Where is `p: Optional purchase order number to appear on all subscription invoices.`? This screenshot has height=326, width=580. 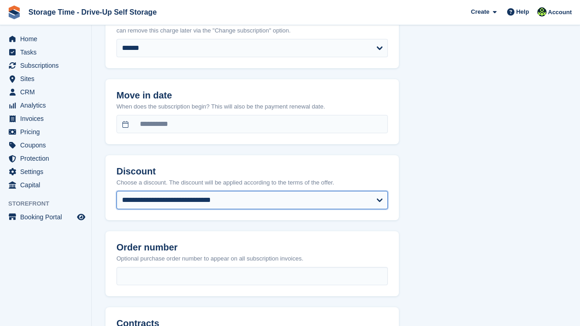
p: Optional purchase order number to appear on all subscription invoices. is located at coordinates (252, 259).